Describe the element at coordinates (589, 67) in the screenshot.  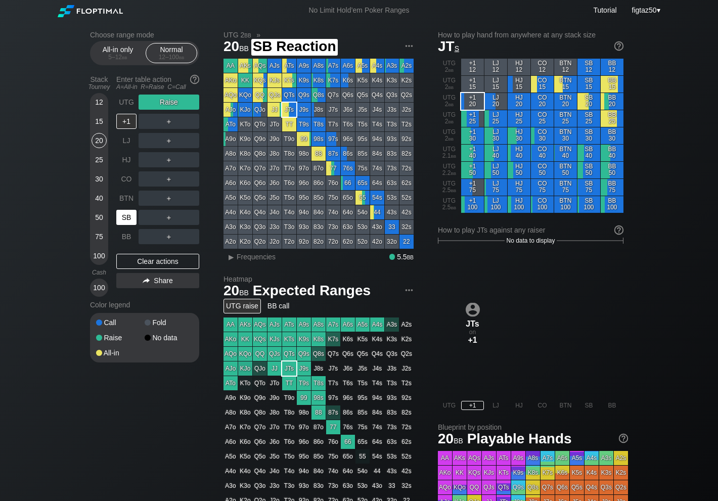
I see `div: SB 12` at that location.